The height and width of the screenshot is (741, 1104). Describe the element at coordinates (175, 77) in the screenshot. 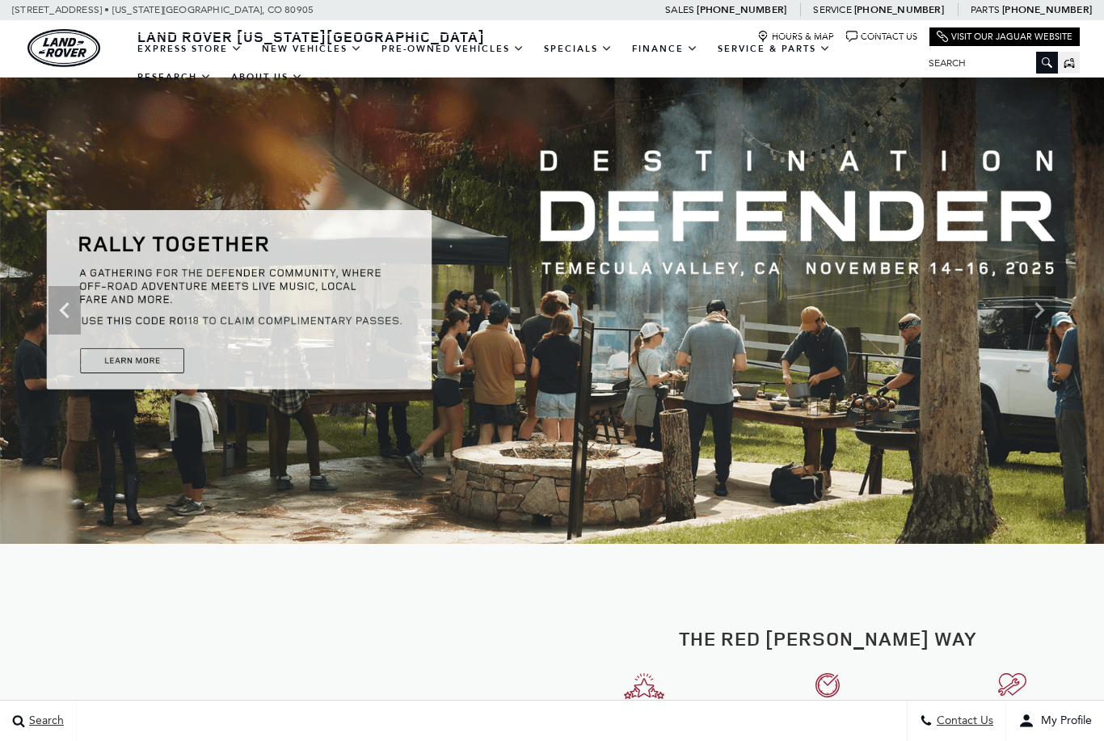

I see `a: Research` at that location.